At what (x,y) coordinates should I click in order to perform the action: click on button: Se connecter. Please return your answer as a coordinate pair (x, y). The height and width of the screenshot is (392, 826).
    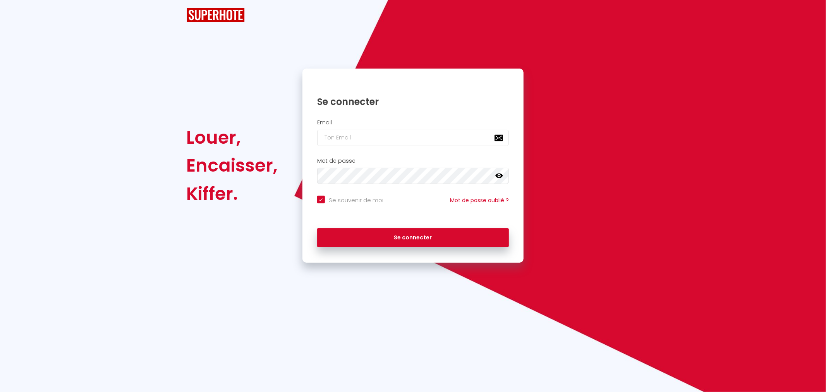
    Looking at the image, I should click on (413, 238).